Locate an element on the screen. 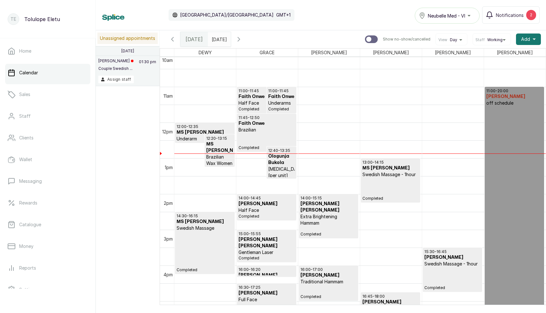 The image size is (546, 313). div: 12pm is located at coordinates (167, 131).